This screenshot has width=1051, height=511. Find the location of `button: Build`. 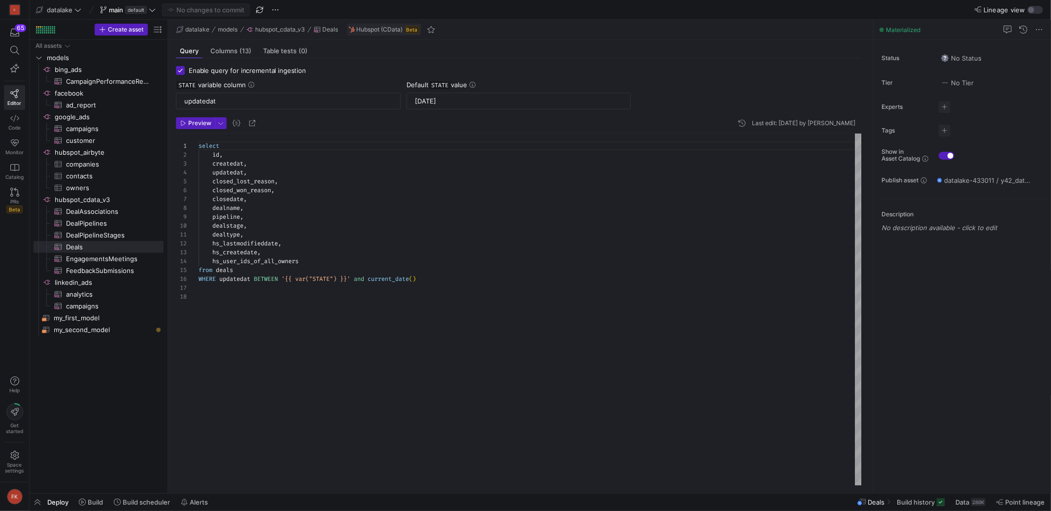

button: Build is located at coordinates (91, 502).